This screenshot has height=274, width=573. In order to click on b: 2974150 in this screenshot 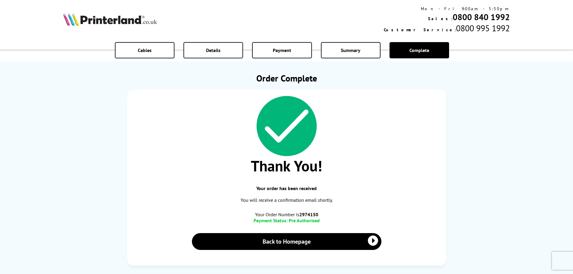, I will do `click(309, 215)`.